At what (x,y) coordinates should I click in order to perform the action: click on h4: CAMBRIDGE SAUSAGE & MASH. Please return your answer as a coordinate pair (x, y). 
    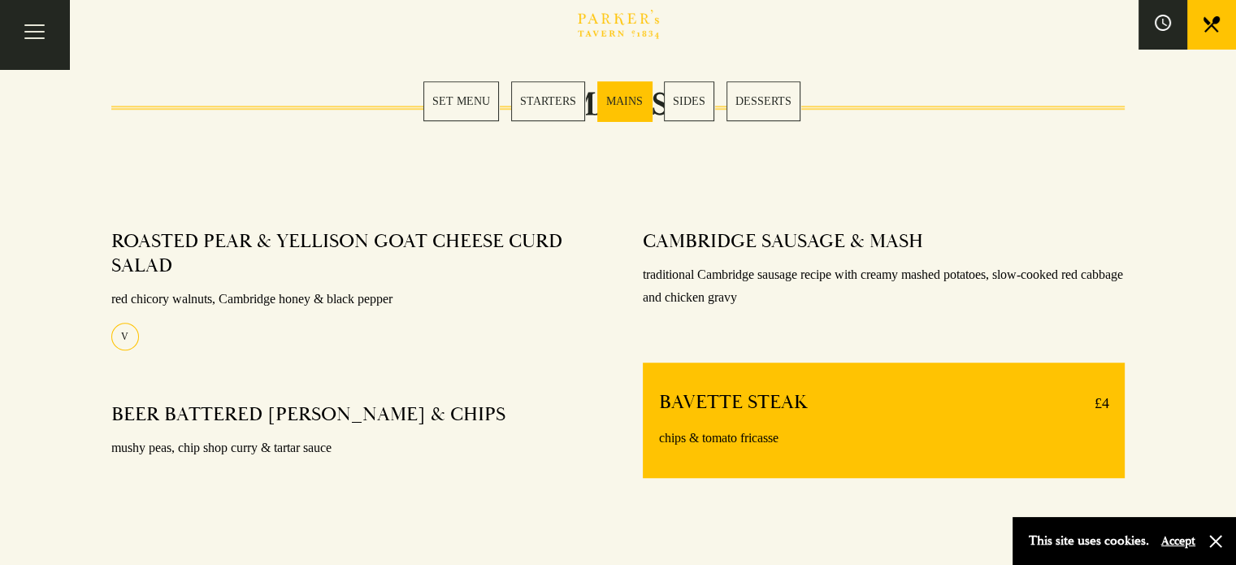
    Looking at the image, I should click on (783, 241).